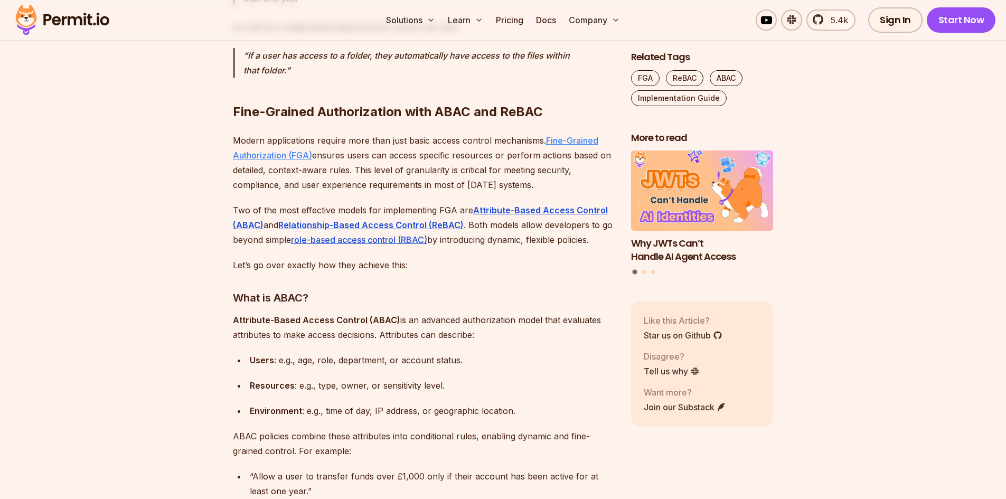  I want to click on p: Let’s go over exactly how they achieve this:, so click(423, 265).